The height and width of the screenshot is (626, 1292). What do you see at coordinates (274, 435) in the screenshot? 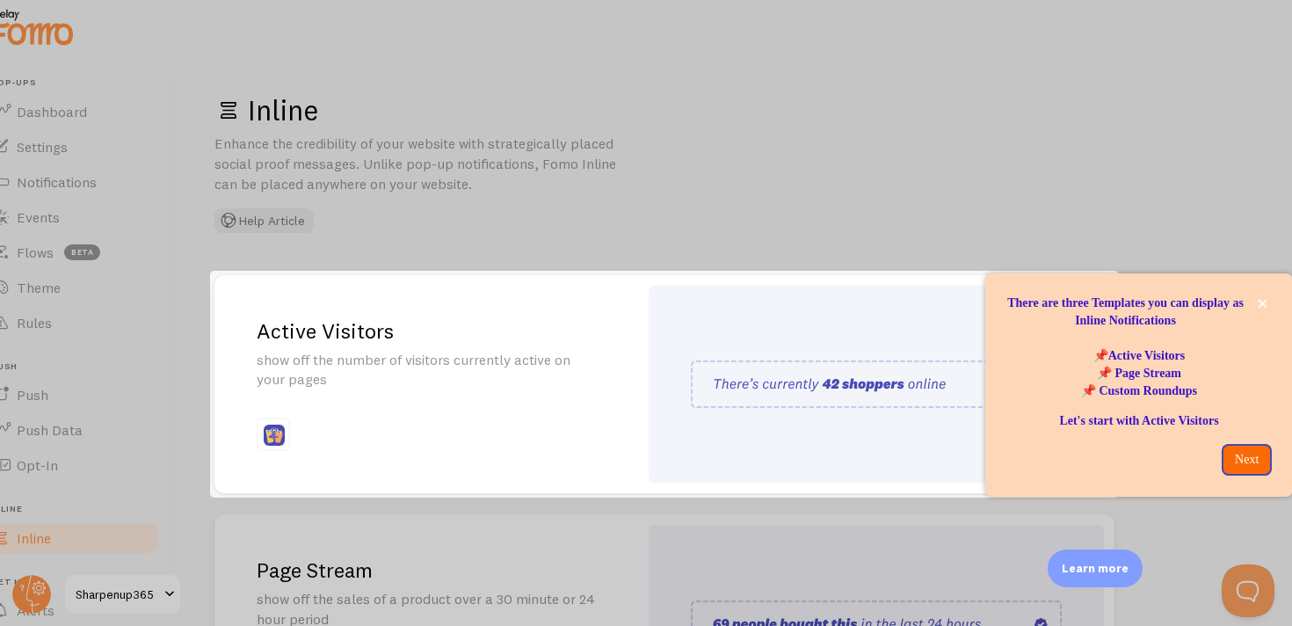
I see `img: fomo_icons_pageviews.svg` at bounding box center [274, 435].